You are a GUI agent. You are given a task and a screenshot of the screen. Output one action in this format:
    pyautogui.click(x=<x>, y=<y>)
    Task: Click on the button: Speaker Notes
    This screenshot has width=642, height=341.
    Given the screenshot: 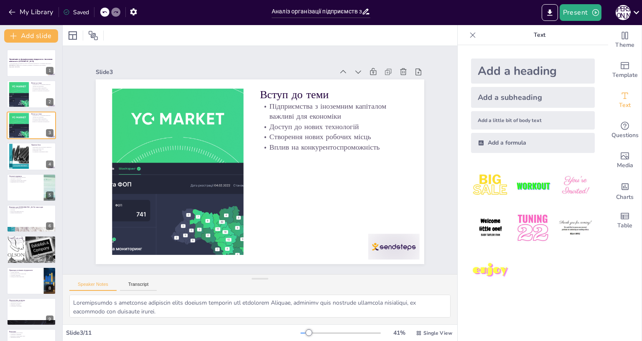 What is the action you would take?
    pyautogui.click(x=93, y=286)
    